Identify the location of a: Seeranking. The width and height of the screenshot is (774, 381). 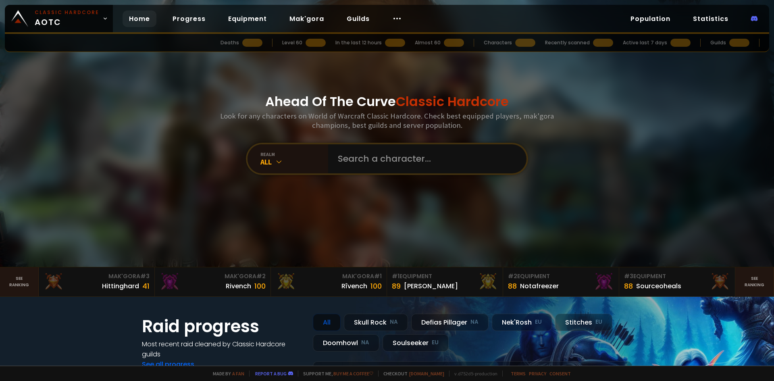
(755, 282).